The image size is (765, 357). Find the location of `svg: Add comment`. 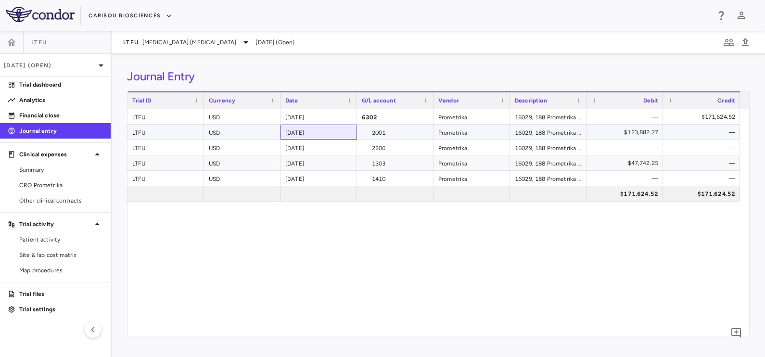

svg: Add comment is located at coordinates (736, 333).